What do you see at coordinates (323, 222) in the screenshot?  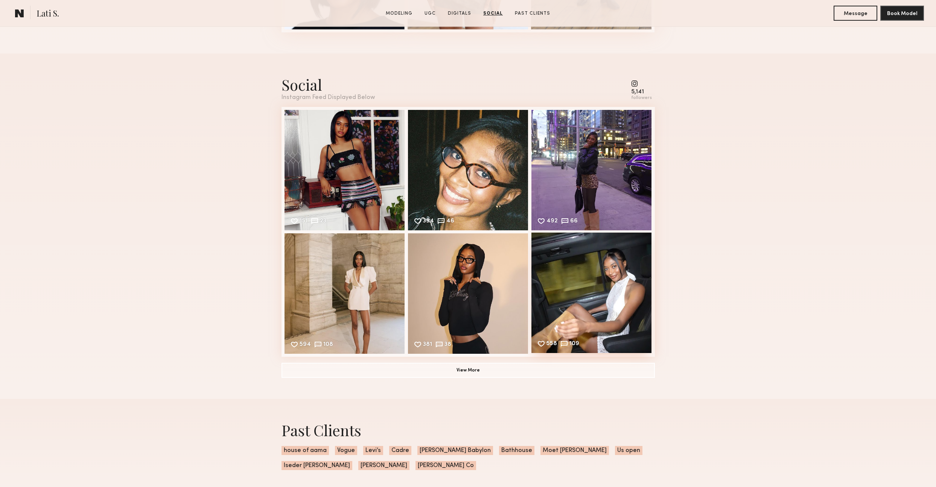 I see `div: 23` at bounding box center [323, 222].